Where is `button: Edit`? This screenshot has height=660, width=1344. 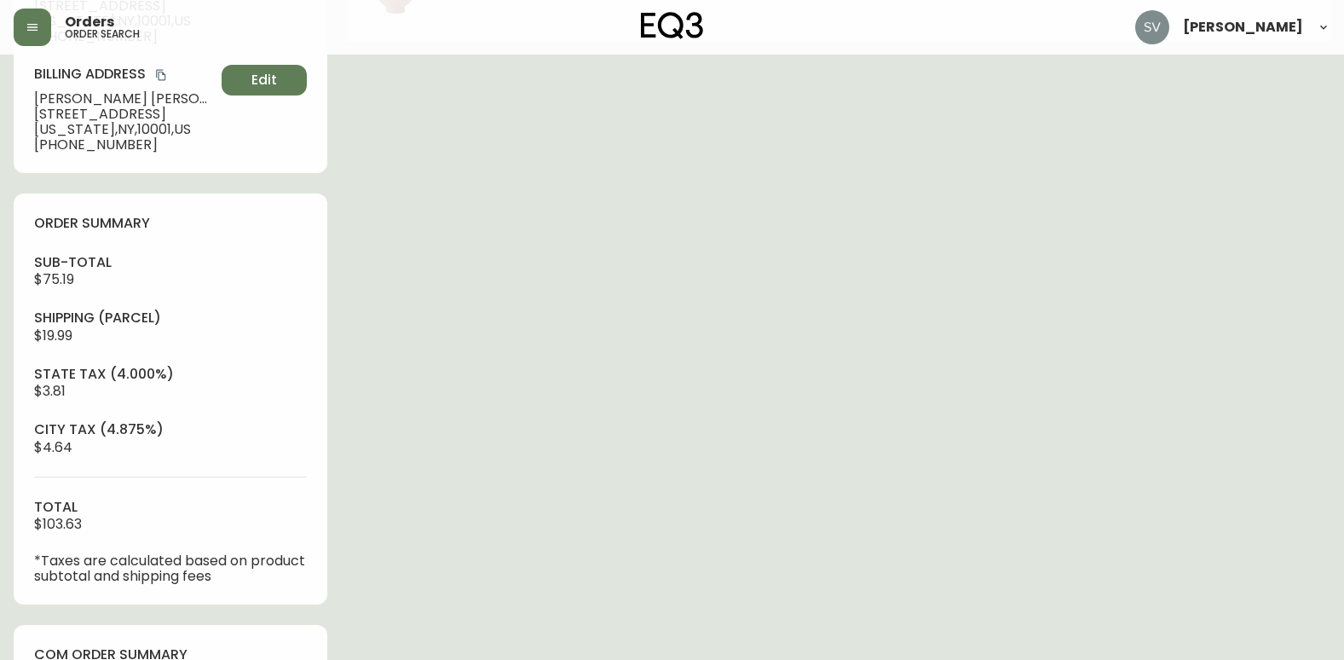
button: Edit is located at coordinates (264, 80).